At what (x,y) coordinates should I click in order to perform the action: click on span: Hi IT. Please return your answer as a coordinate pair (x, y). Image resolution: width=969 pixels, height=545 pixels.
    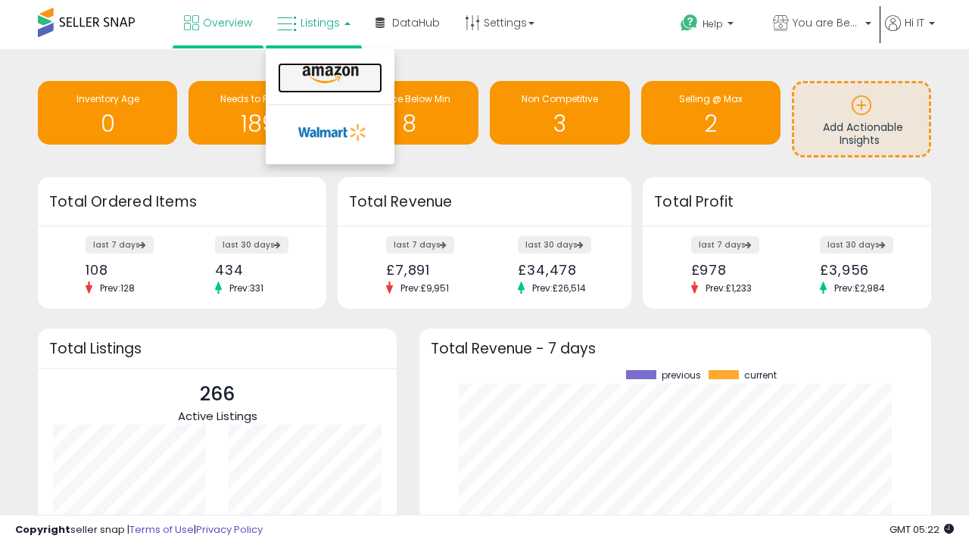
    Looking at the image, I should click on (915, 23).